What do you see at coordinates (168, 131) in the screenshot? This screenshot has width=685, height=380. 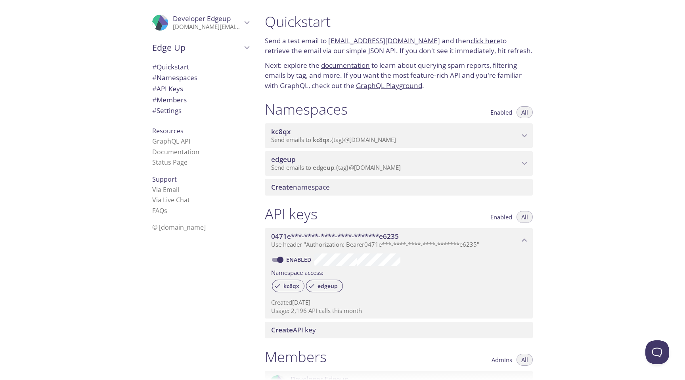 I see `span: Resources` at bounding box center [168, 131].